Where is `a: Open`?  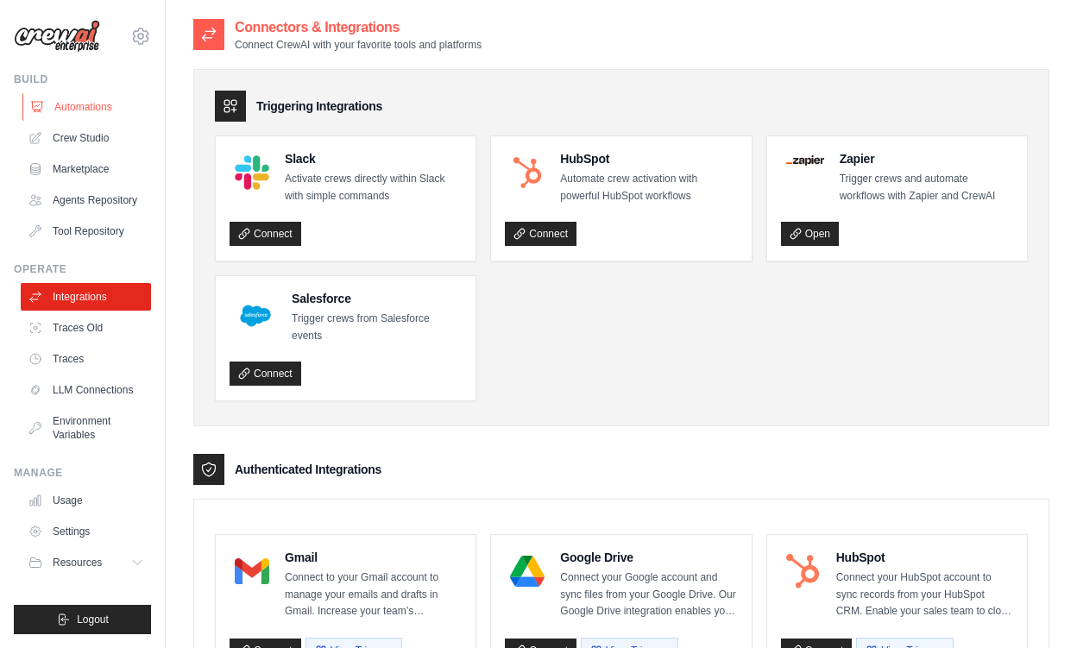 a: Open is located at coordinates (809, 234).